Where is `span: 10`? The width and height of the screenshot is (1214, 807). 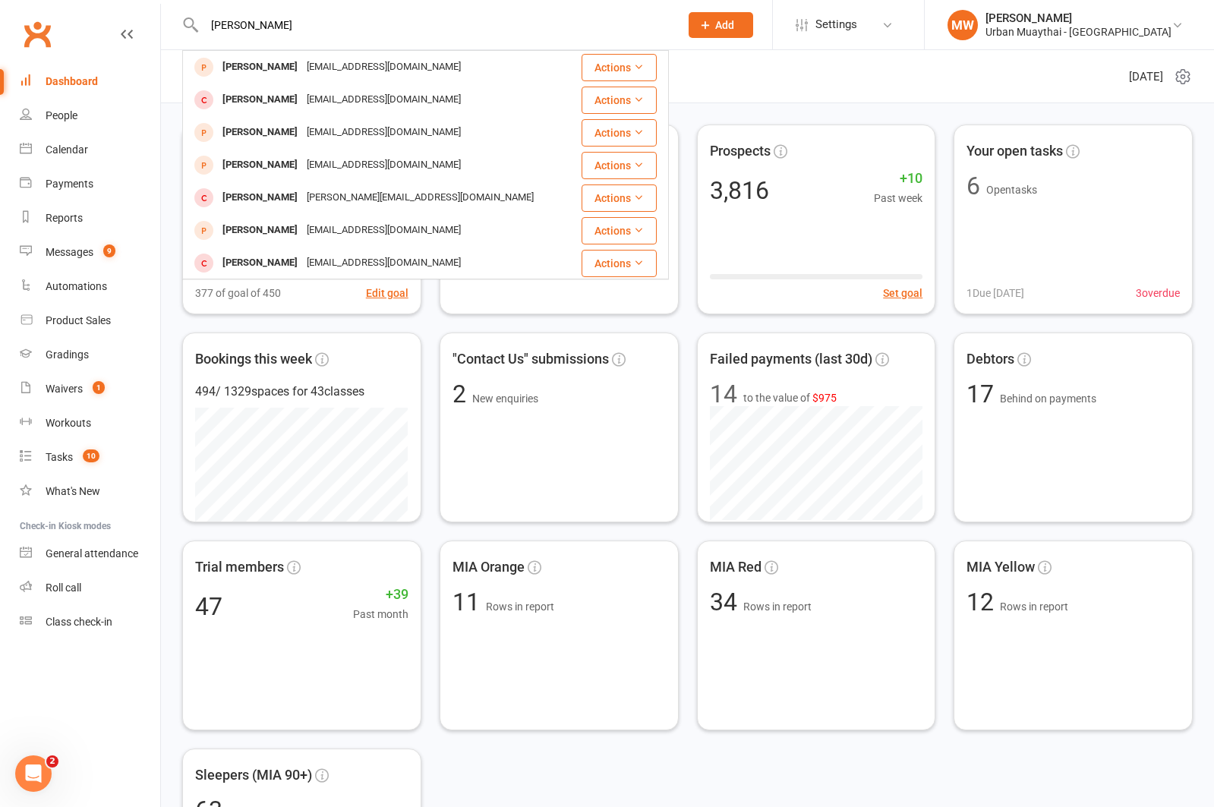
span: 10 is located at coordinates (91, 456).